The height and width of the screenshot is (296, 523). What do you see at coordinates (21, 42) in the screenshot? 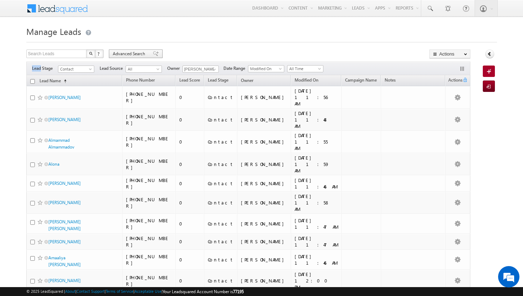
I see `img: d_60004797649_company_0_60004797649` at bounding box center [21, 42].